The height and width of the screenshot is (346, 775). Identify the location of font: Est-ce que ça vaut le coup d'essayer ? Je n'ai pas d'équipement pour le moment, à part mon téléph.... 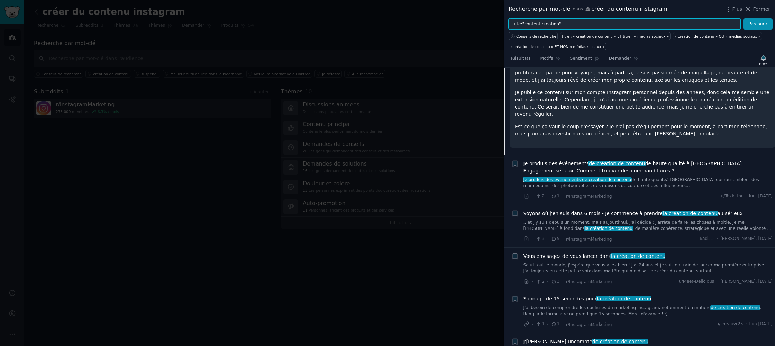
(641, 130).